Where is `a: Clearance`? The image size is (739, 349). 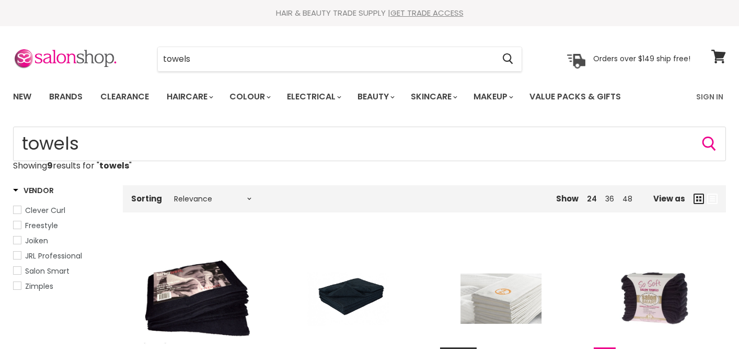
a: Clearance is located at coordinates (124, 97).